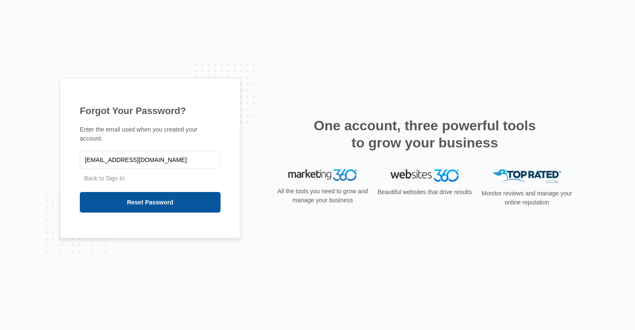 The width and height of the screenshot is (635, 330). What do you see at coordinates (425, 192) in the screenshot?
I see `p: Beautiful websites that drive results` at bounding box center [425, 192].